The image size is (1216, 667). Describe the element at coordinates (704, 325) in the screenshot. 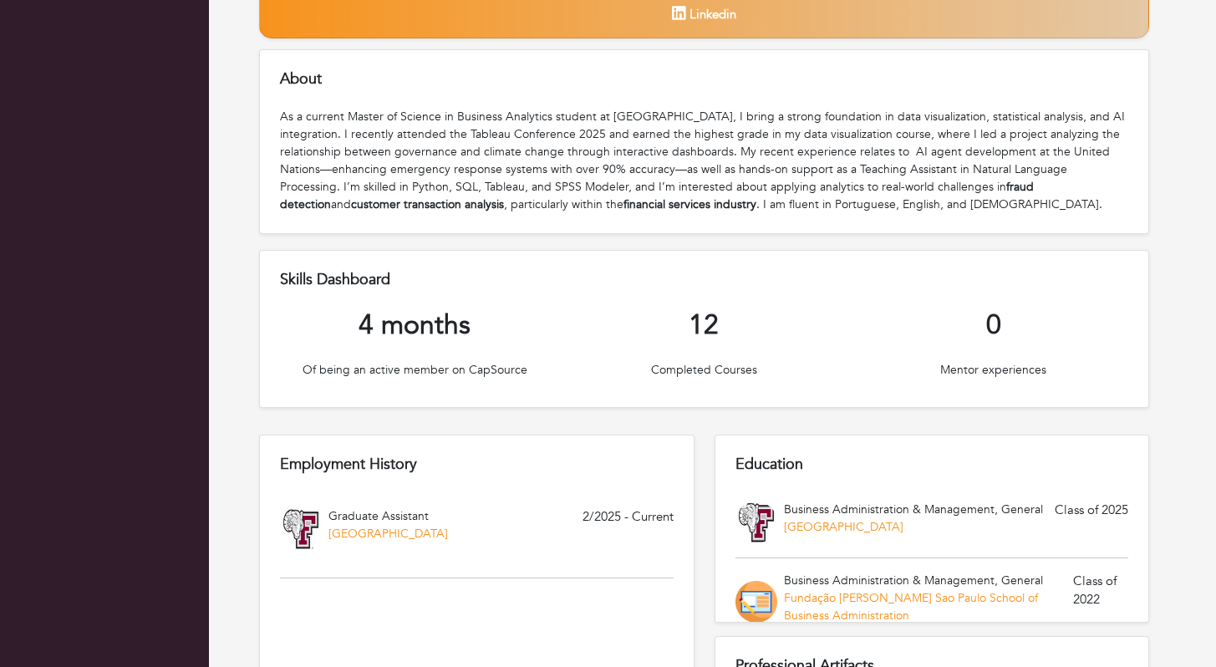

I see `h5: 12` at that location.